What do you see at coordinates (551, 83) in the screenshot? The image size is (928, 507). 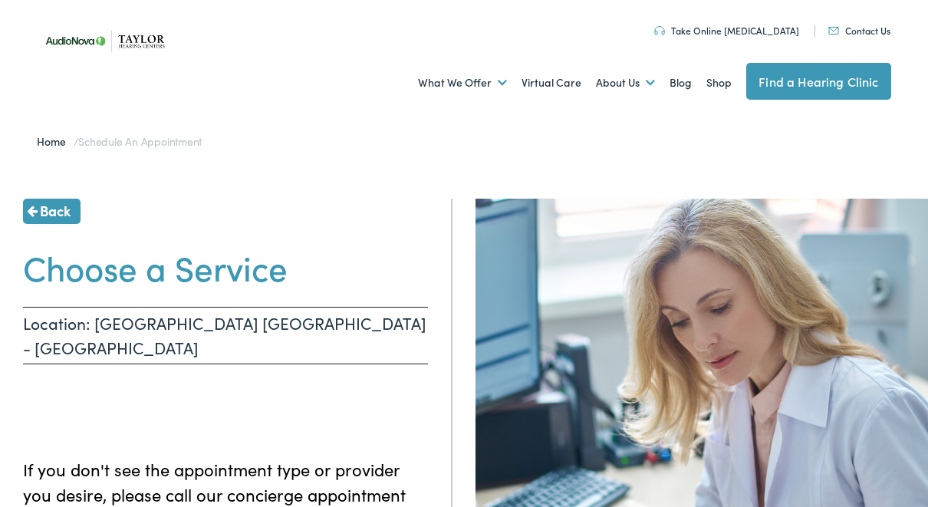 I see `a: Virtual Care` at bounding box center [551, 83].